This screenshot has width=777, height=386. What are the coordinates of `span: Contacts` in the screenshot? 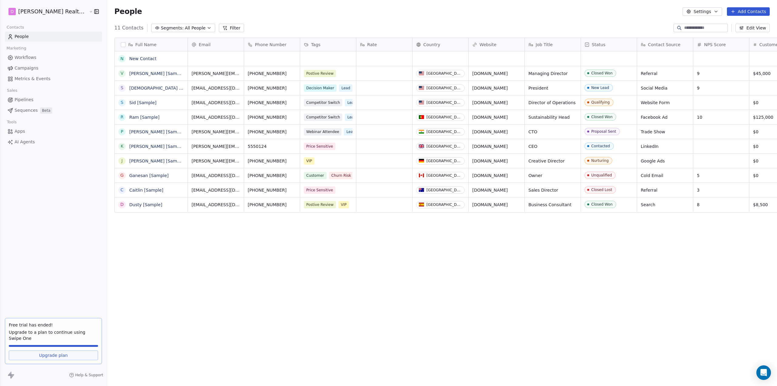 It's located at (15, 27).